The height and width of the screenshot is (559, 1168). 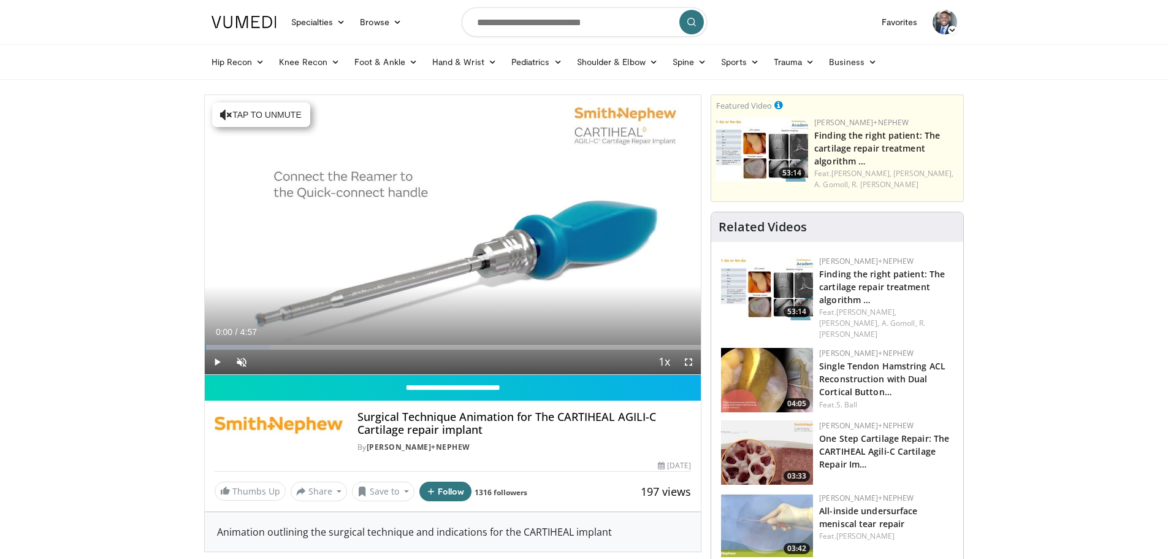 What do you see at coordinates (869, 517) in the screenshot?
I see `a: All-inside undersurface meniscal tear repair` at bounding box center [869, 517].